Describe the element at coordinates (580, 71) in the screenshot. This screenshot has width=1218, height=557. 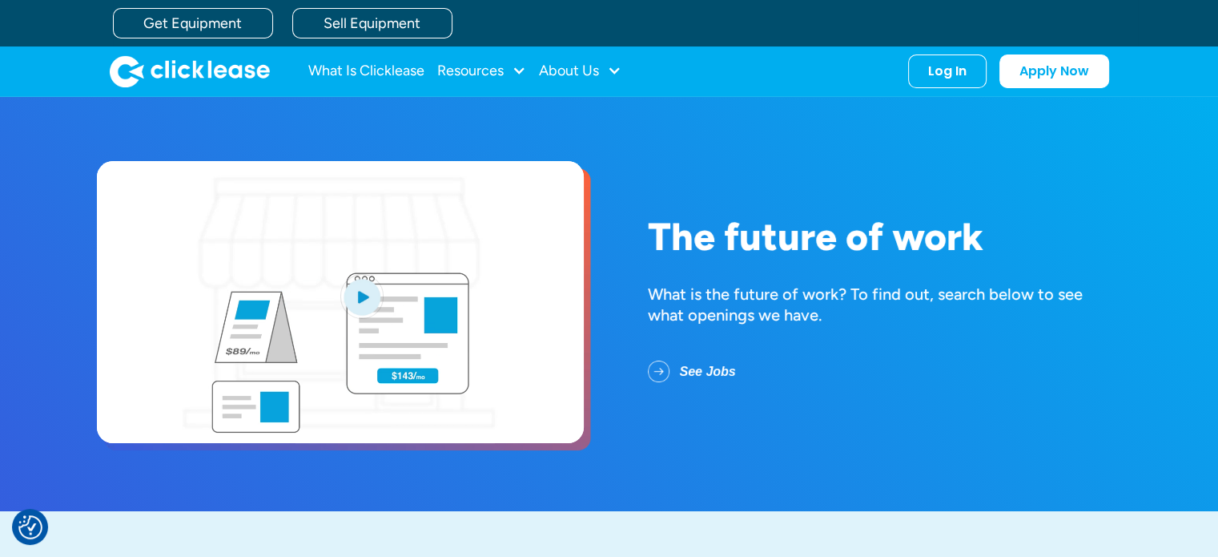
I see `div: About Us` at that location.